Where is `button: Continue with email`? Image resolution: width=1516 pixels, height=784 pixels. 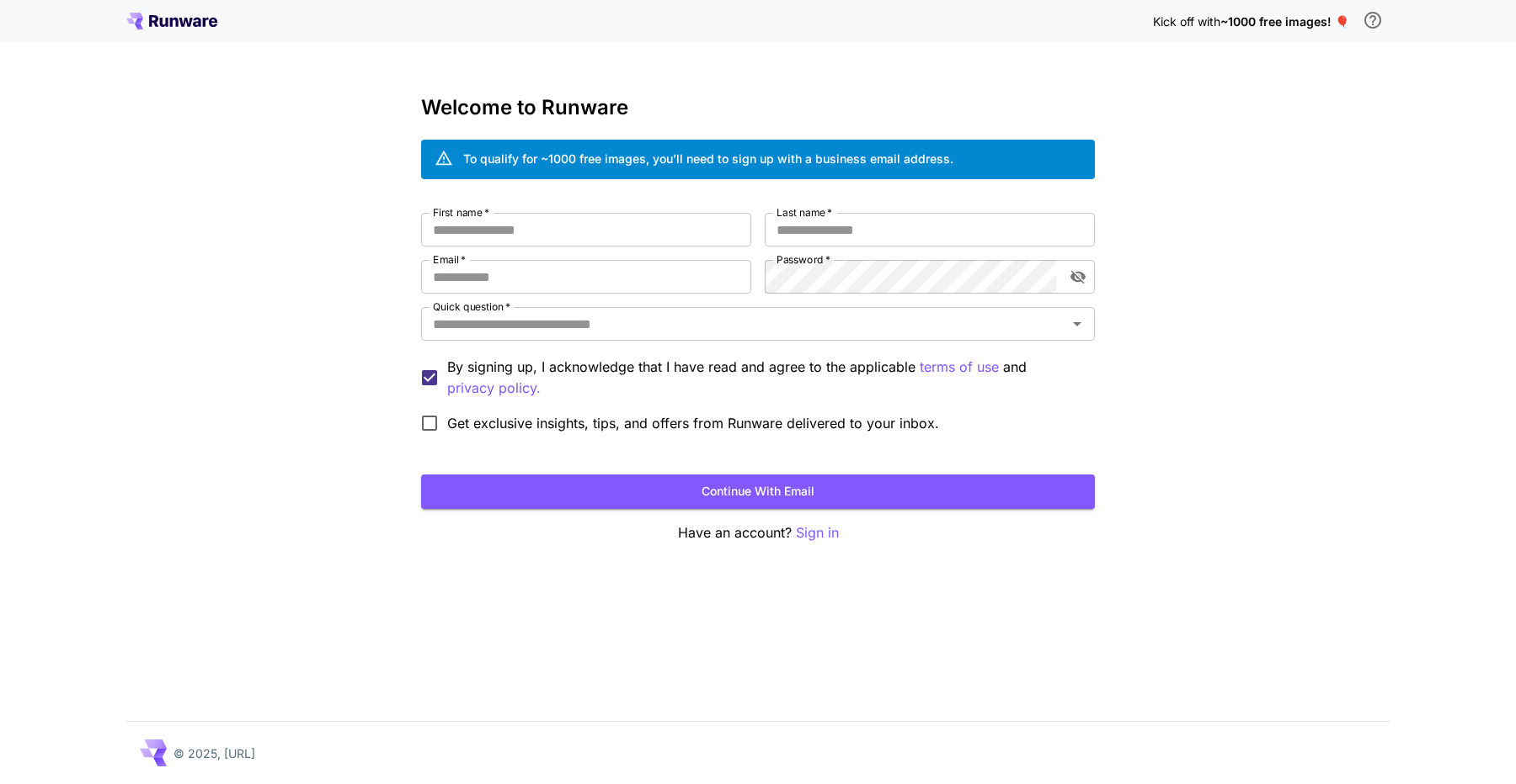 button: Continue with email is located at coordinates (758, 491).